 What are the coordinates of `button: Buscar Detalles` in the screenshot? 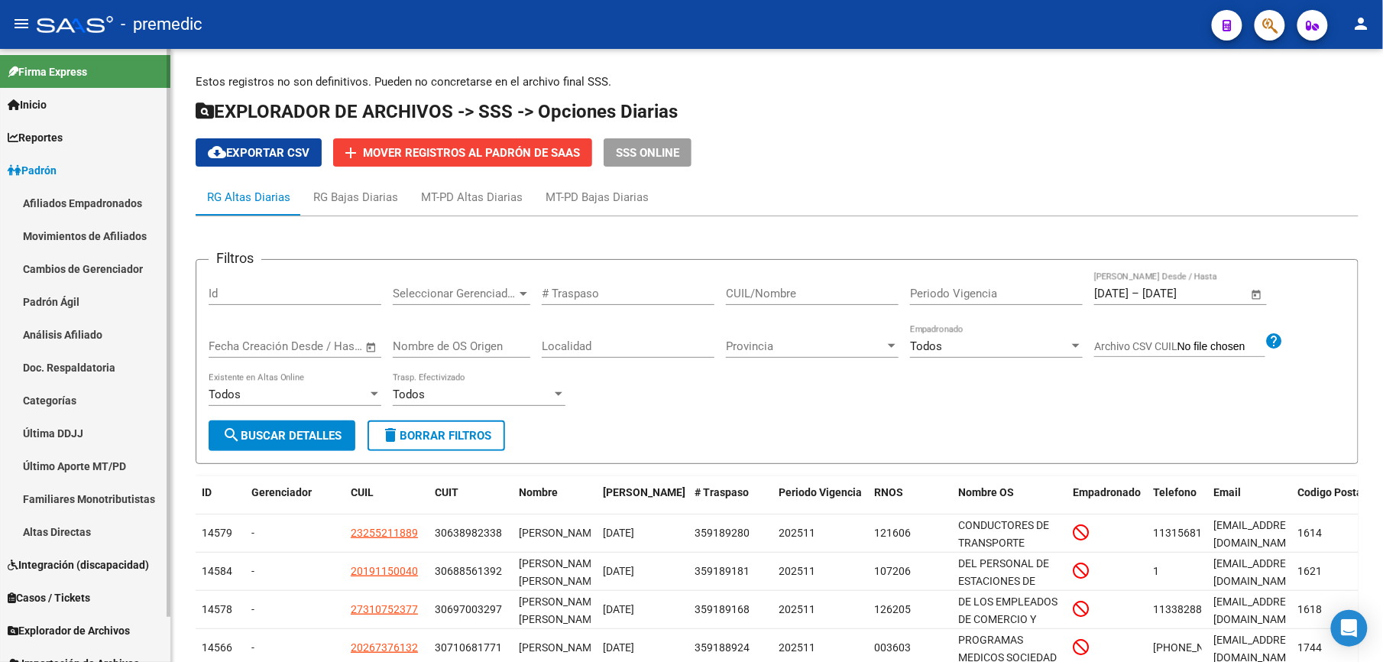 It's located at (282, 436).